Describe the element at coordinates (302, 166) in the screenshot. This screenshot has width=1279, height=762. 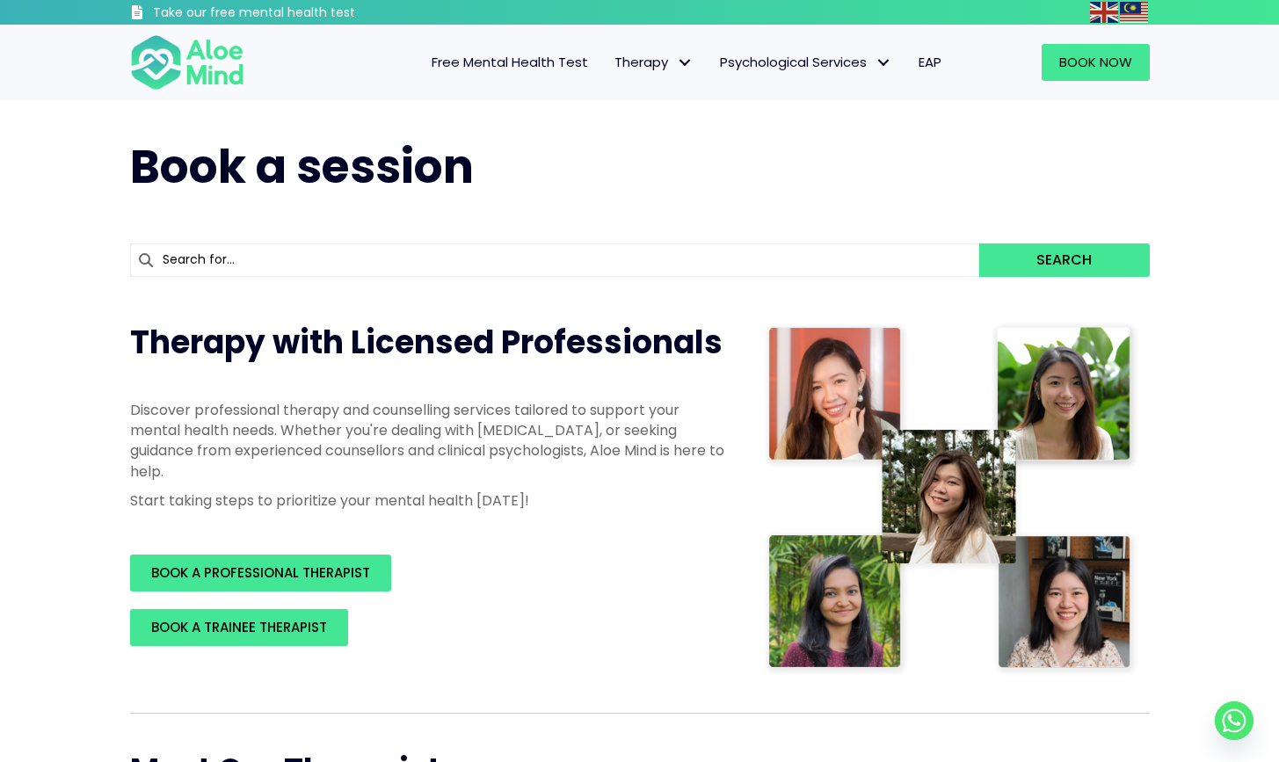
I see `span: Book a session` at that location.